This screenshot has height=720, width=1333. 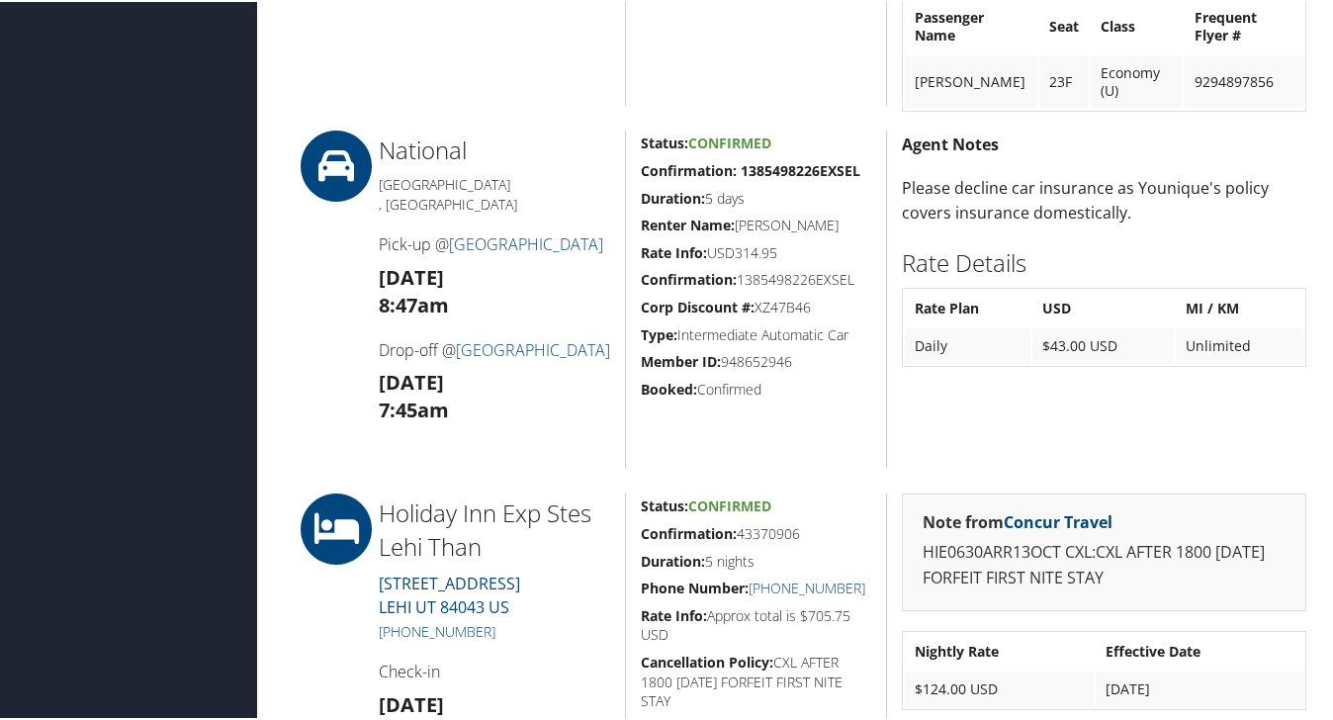 What do you see at coordinates (1103, 307) in the screenshot?
I see `th: USD` at bounding box center [1103, 307].